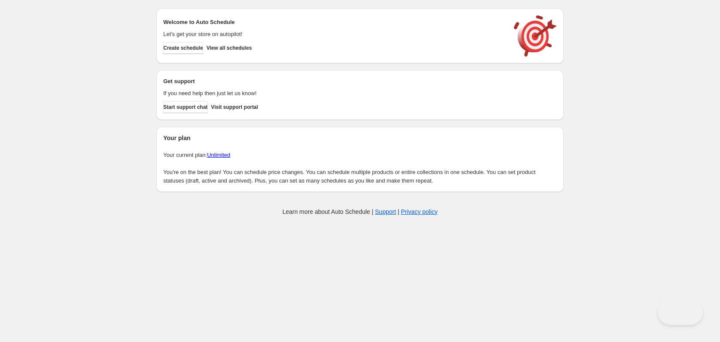  What do you see at coordinates (183, 48) in the screenshot?
I see `button: Create schedule` at bounding box center [183, 48].